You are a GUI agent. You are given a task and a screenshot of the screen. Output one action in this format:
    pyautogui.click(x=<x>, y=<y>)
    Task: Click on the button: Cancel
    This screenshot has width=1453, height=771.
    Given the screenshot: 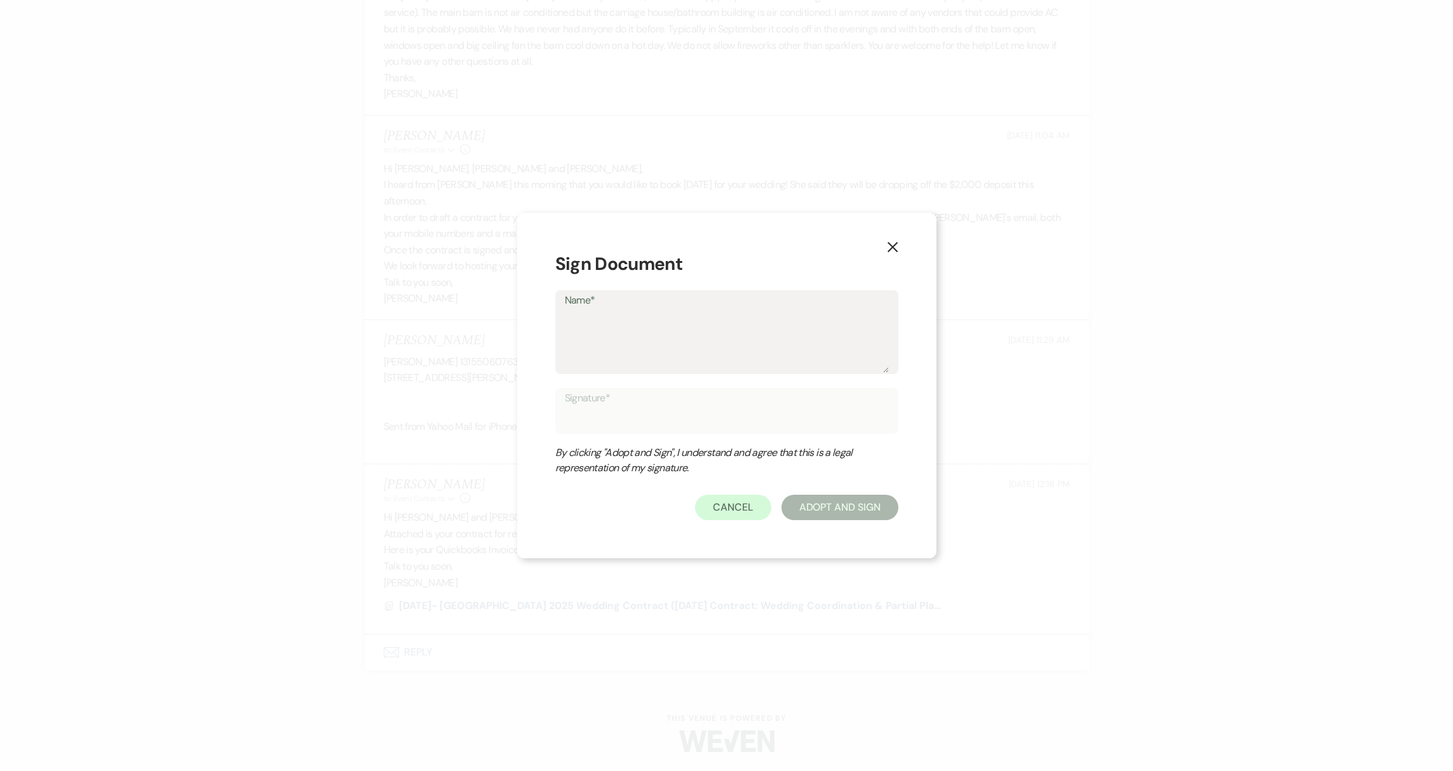 What is the action you would take?
    pyautogui.click(x=733, y=507)
    